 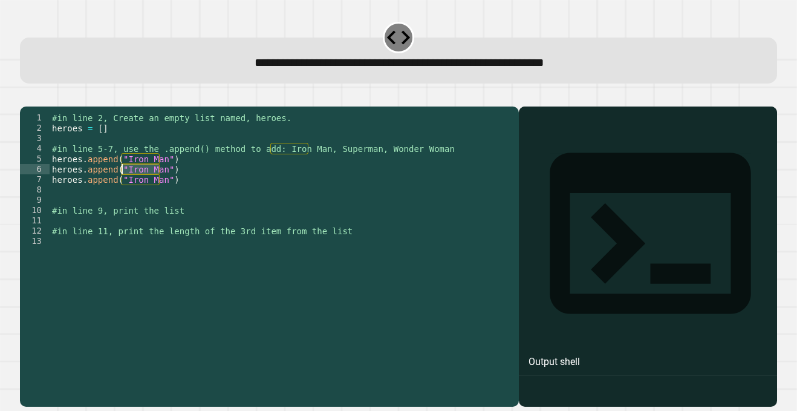 What do you see at coordinates (34, 117) in the screenshot?
I see `div: 1` at bounding box center [34, 117].